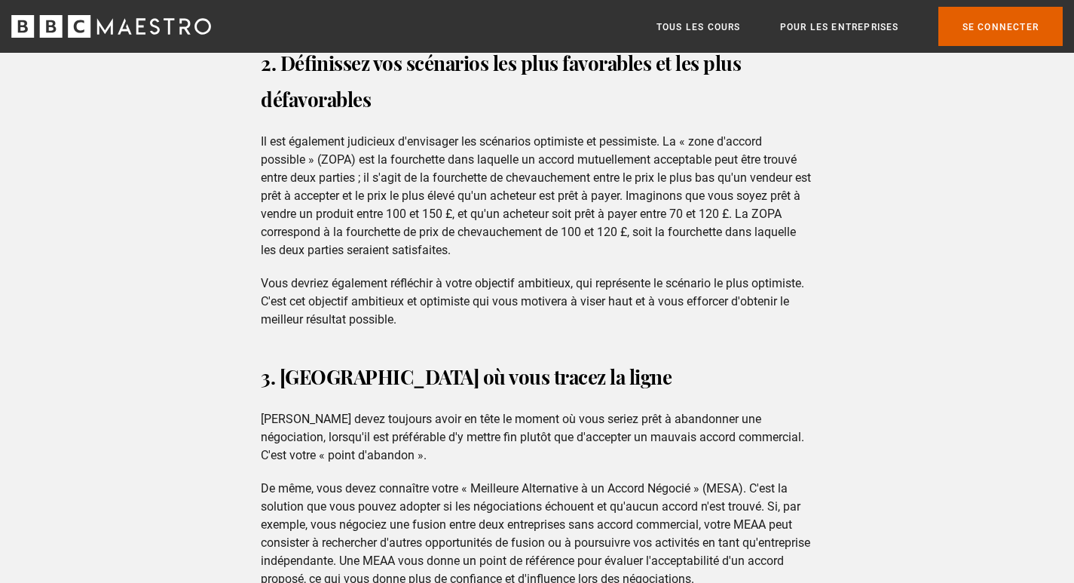 This screenshot has width=1074, height=583. Describe the element at coordinates (699, 27) in the screenshot. I see `font: Tous les cours` at that location.